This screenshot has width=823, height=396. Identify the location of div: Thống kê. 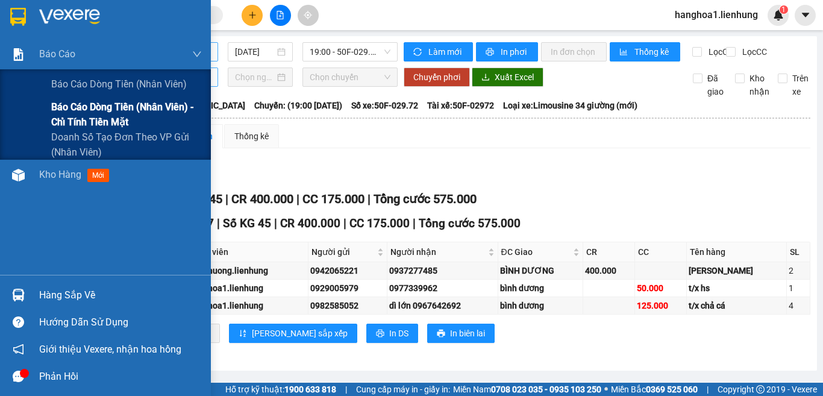
(251, 136).